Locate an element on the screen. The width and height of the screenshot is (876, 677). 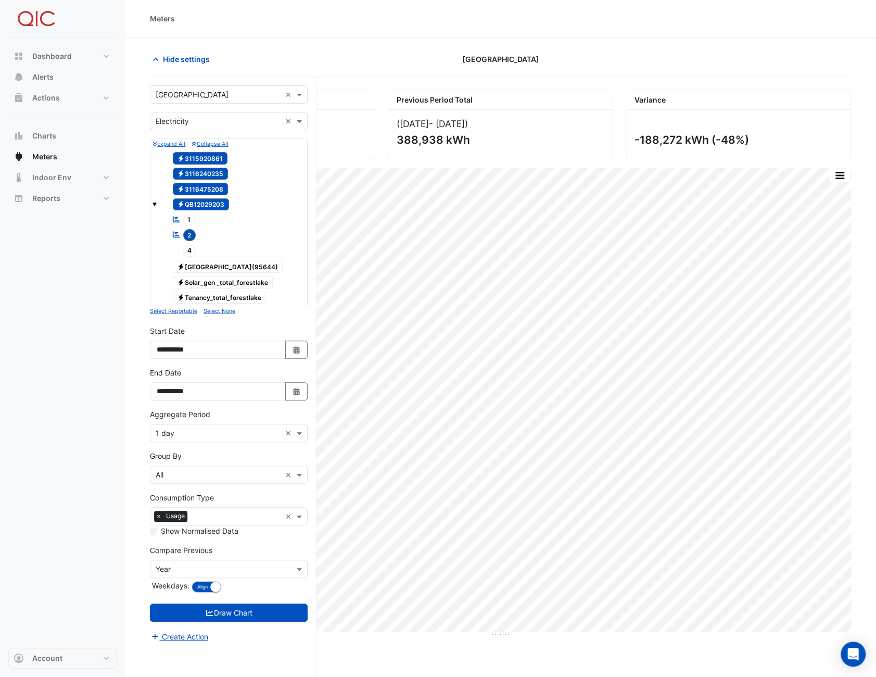
div: Previous Period Total is located at coordinates (500, 100).